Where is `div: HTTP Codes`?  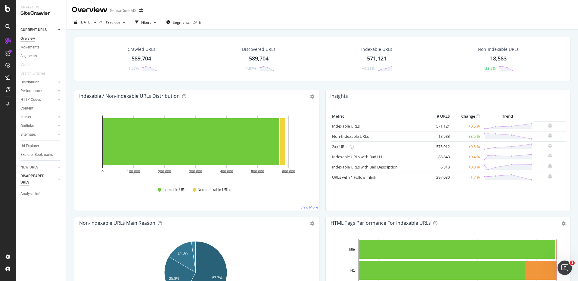
div: HTTP Codes is located at coordinates (31, 100).